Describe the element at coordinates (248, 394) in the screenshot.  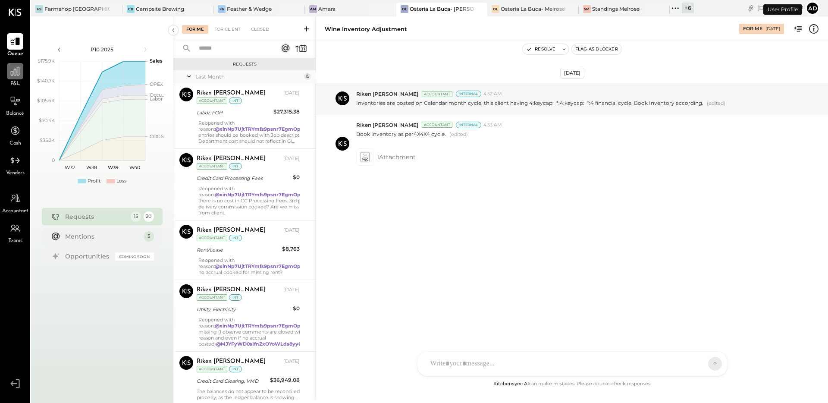
I see `div: The balances do not appear to be reconciled properly, as the ledger balance is showing an underva...` at that location.